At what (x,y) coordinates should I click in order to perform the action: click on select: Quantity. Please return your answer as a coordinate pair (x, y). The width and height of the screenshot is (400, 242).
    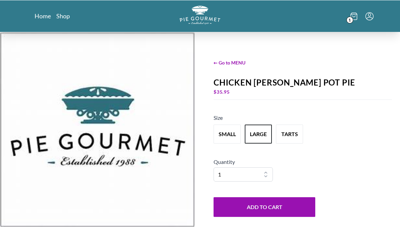
    Looking at the image, I should click on (243, 174).